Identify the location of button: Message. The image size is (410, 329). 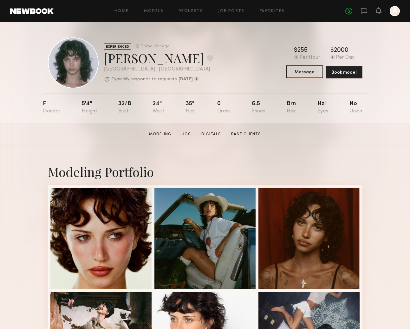
(305, 72).